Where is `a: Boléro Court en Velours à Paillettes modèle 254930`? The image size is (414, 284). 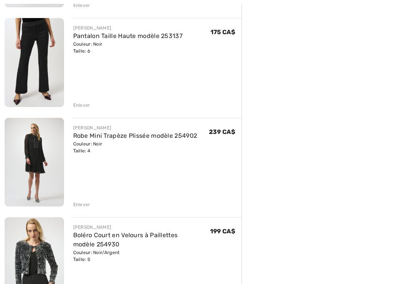 a: Boléro Court en Velours à Paillettes modèle 254930 is located at coordinates (125, 240).